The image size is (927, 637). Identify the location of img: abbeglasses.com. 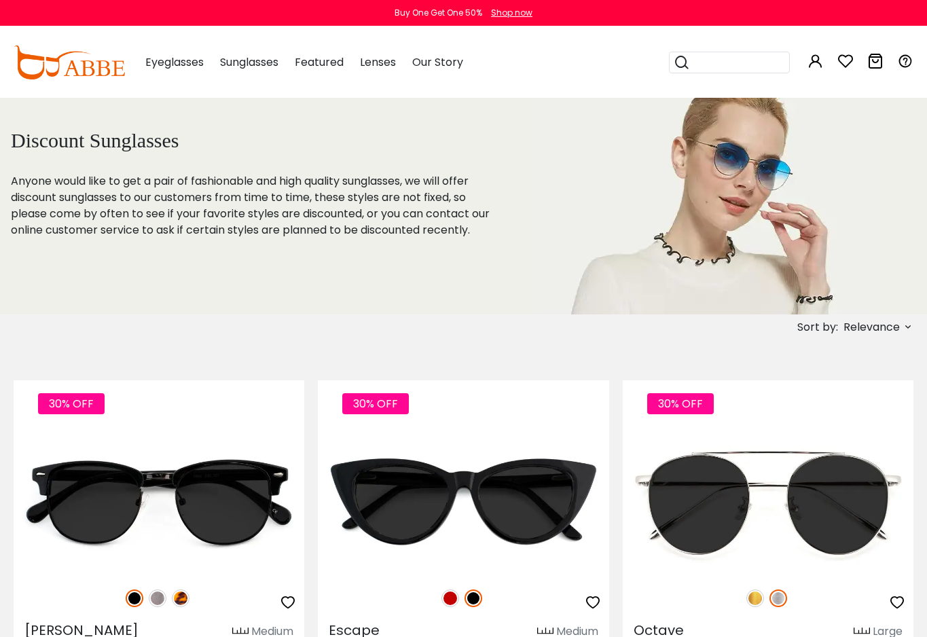
(69, 62).